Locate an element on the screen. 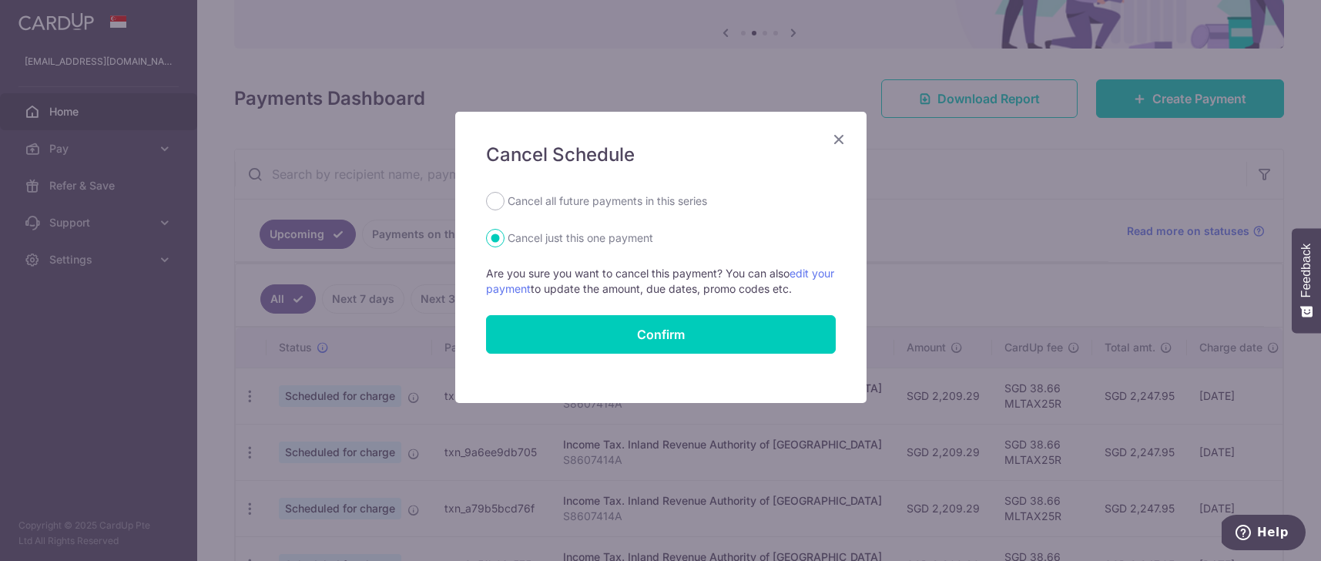 The width and height of the screenshot is (1321, 561). span: Feedback is located at coordinates (1307, 270).